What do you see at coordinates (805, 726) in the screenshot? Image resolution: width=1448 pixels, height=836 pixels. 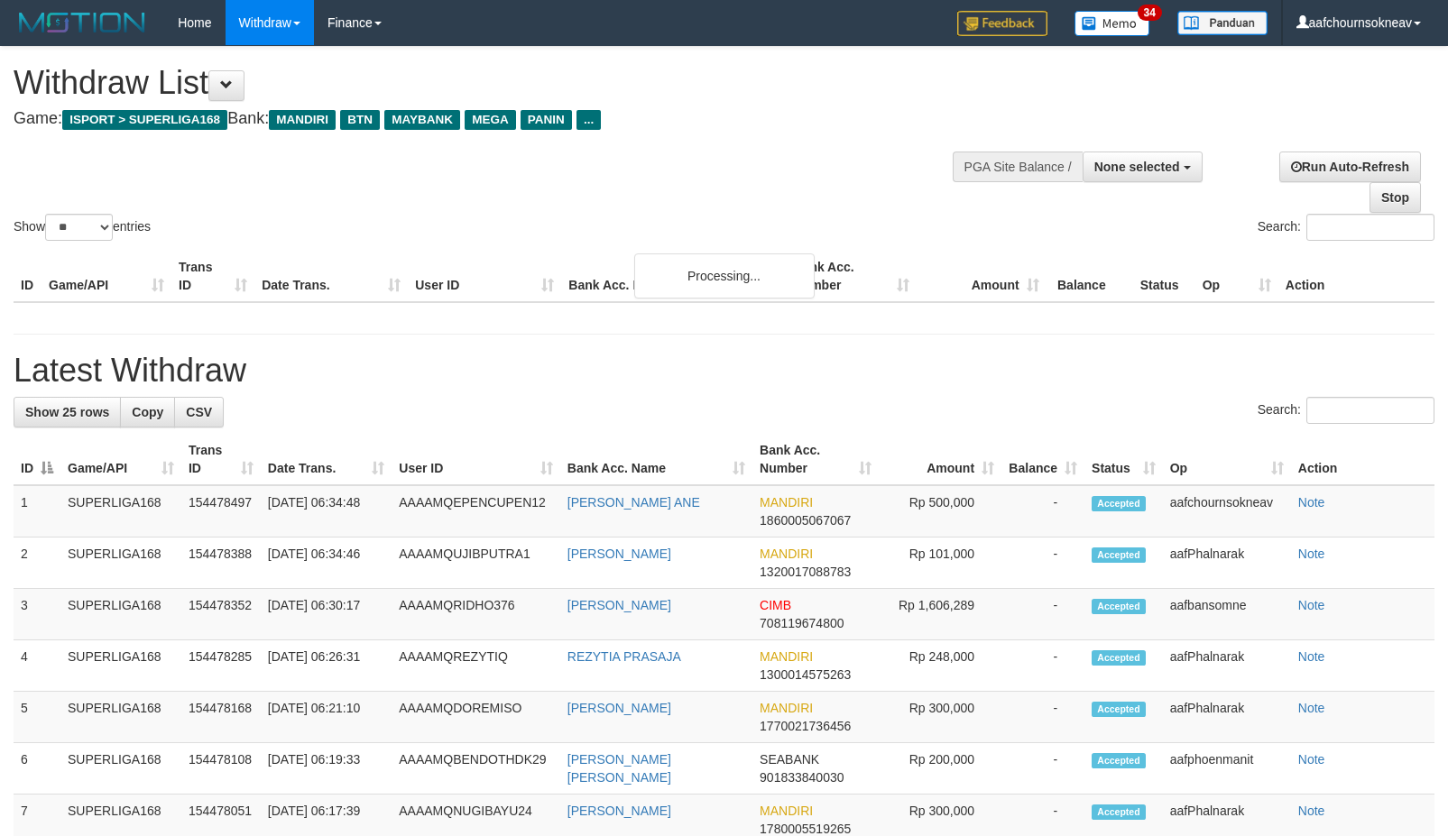 I see `span: Copy 1770021736456 to clipboard` at bounding box center [805, 726].